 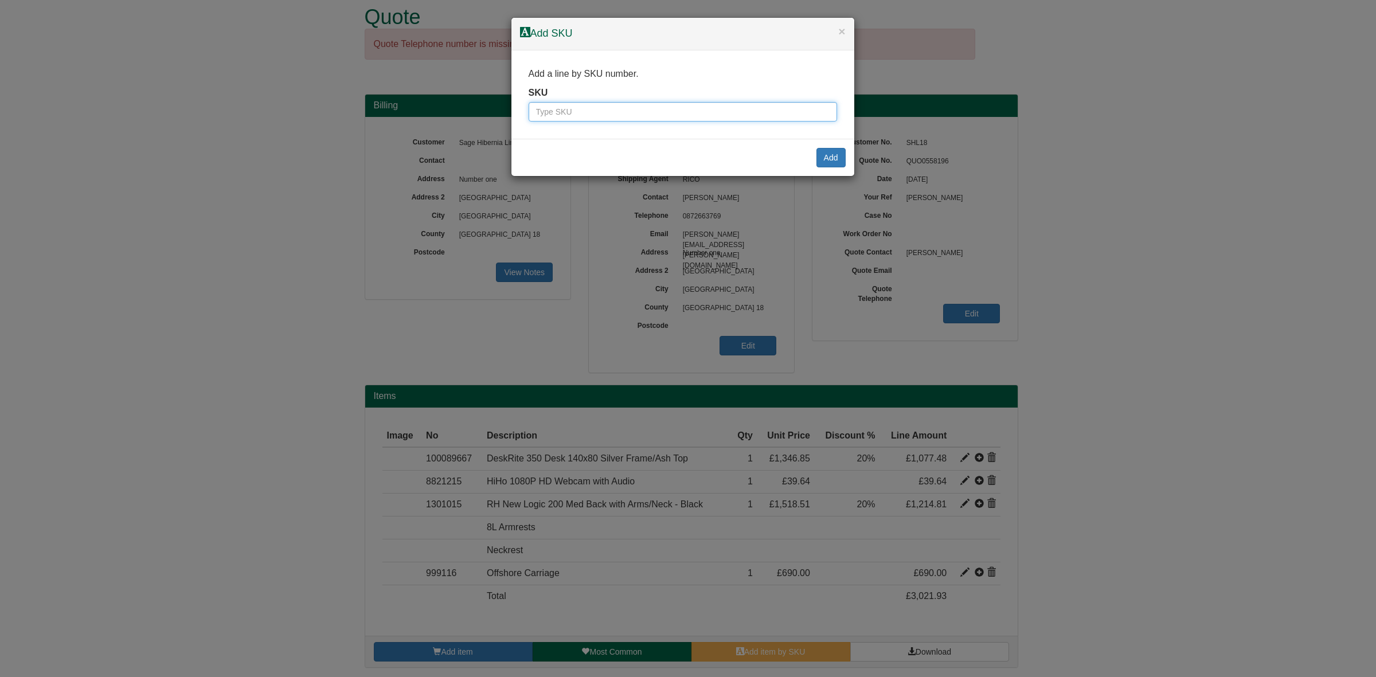 What do you see at coordinates (683, 112) in the screenshot?
I see `input: Type SKU` at bounding box center [683, 112].